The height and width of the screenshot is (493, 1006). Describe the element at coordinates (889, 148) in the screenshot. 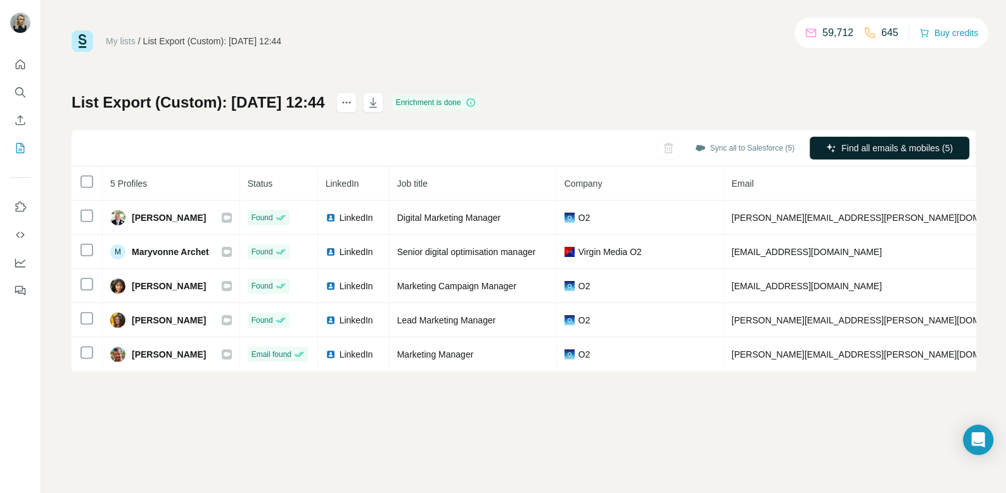

I see `button: Find all emails & mobiles (5)` at that location.